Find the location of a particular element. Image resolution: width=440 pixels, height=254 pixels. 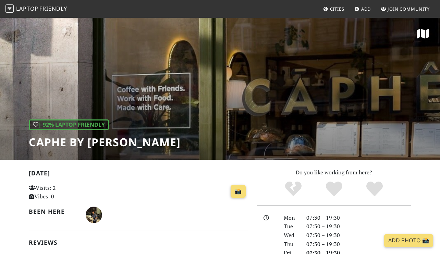

h2: Been here is located at coordinates (53, 211).